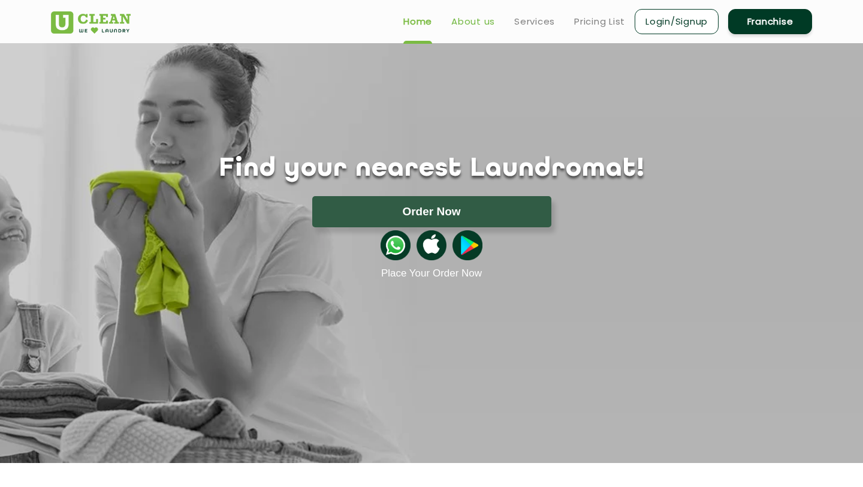 The height and width of the screenshot is (487, 863). I want to click on img: playstoreicon.png, so click(467, 245).